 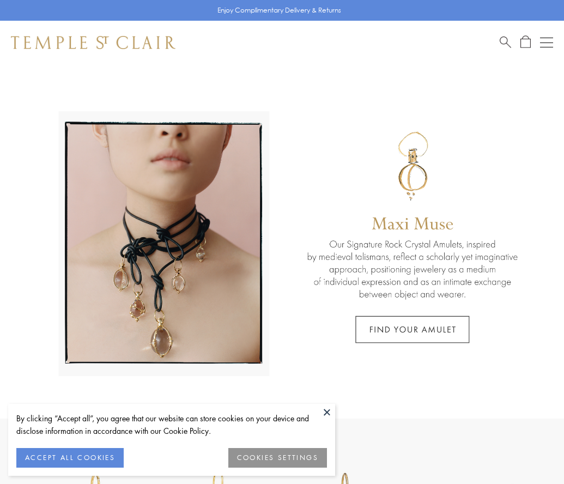 I want to click on a: Search, so click(x=505, y=42).